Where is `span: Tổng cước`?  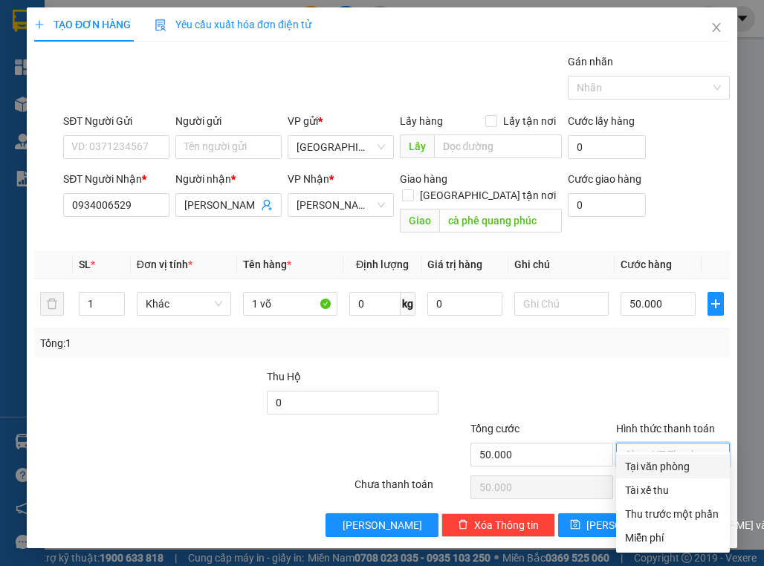
span: Tổng cước is located at coordinates (495, 429).